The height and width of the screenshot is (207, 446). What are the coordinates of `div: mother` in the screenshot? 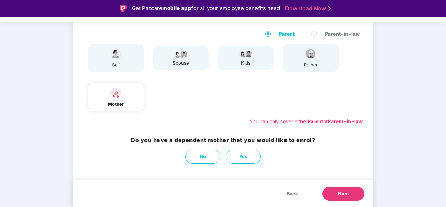 It's located at (116, 104).